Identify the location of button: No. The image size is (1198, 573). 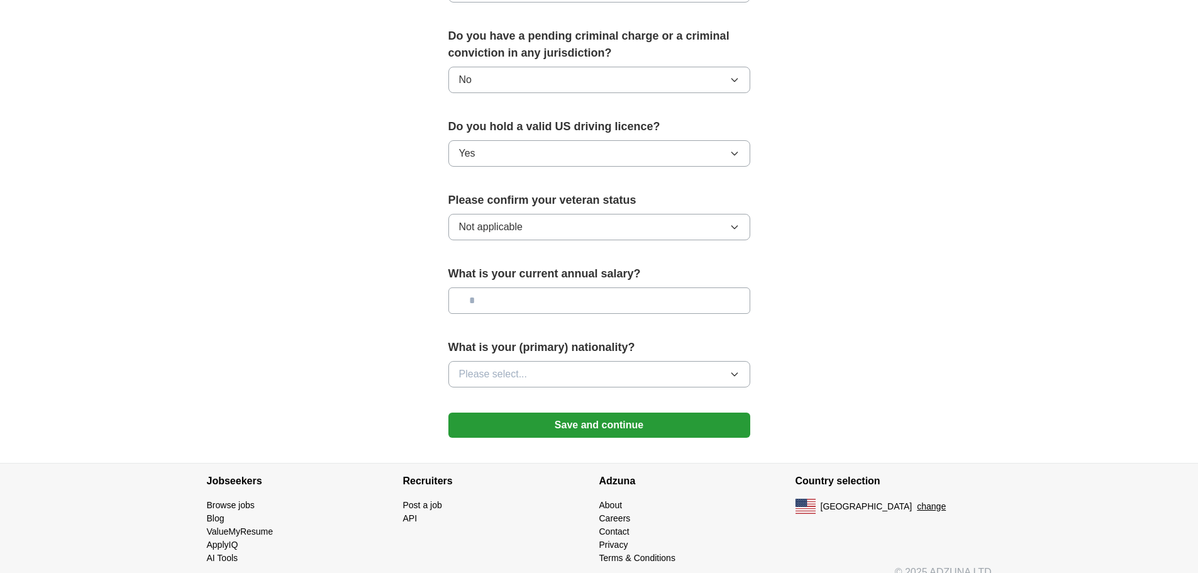
(599, 80).